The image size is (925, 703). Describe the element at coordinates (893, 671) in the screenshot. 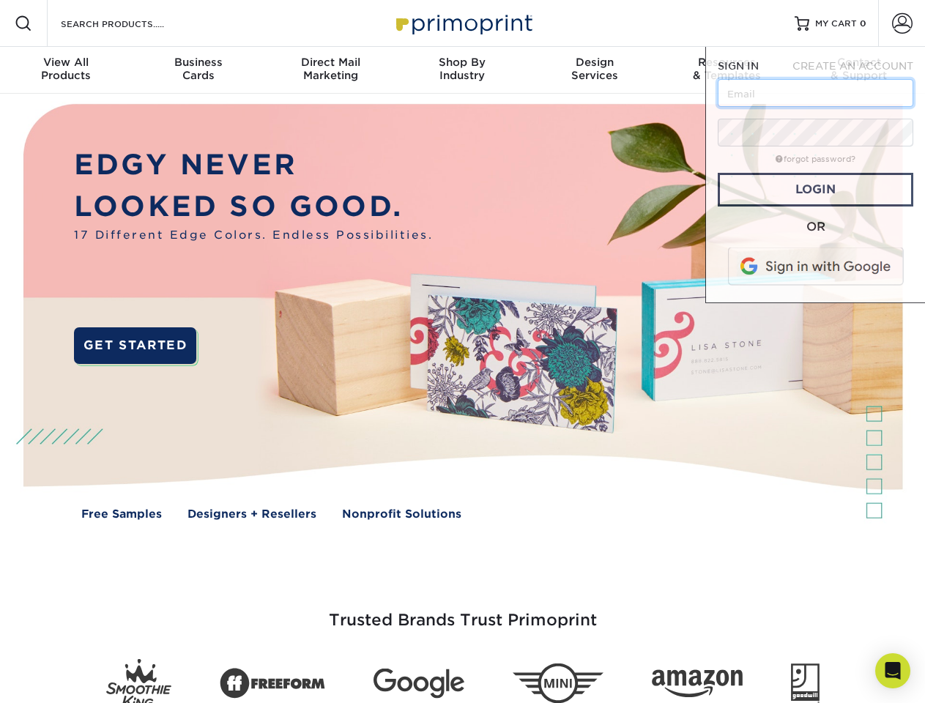

I see `div: Open Intercom Messenger` at that location.